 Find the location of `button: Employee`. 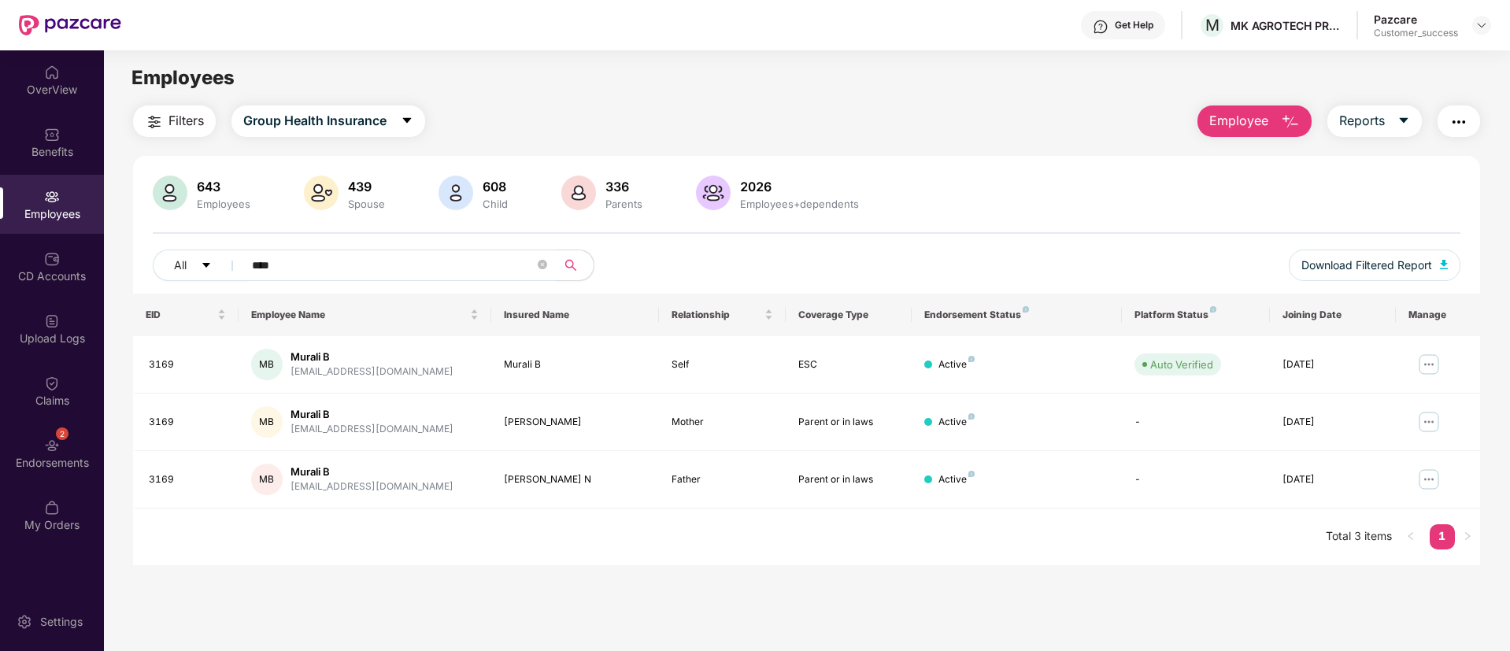

button: Employee is located at coordinates (1254, 121).